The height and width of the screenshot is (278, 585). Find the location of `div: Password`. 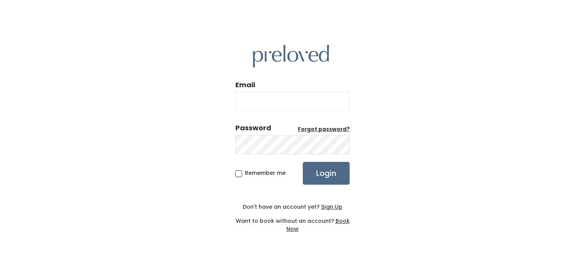

div: Password is located at coordinates (253, 128).